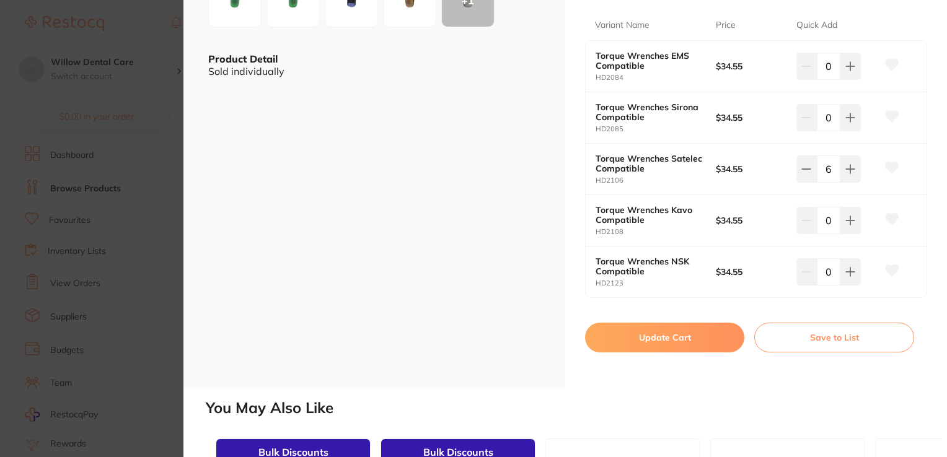  What do you see at coordinates (649, 61) in the screenshot?
I see `b: Torque Wrenches EMS Compatible` at bounding box center [649, 61].